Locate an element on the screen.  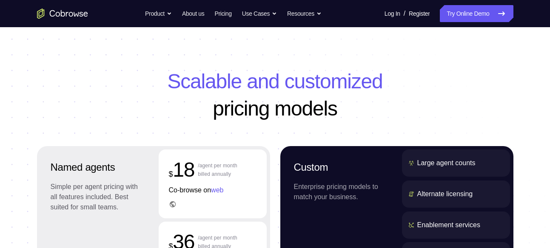
p: /agent per month billed annually is located at coordinates (217, 170).